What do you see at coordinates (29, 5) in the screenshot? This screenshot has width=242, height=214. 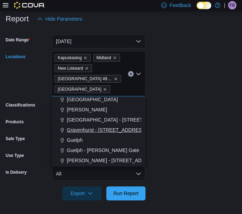 I see `img: Cova` at bounding box center [29, 5].